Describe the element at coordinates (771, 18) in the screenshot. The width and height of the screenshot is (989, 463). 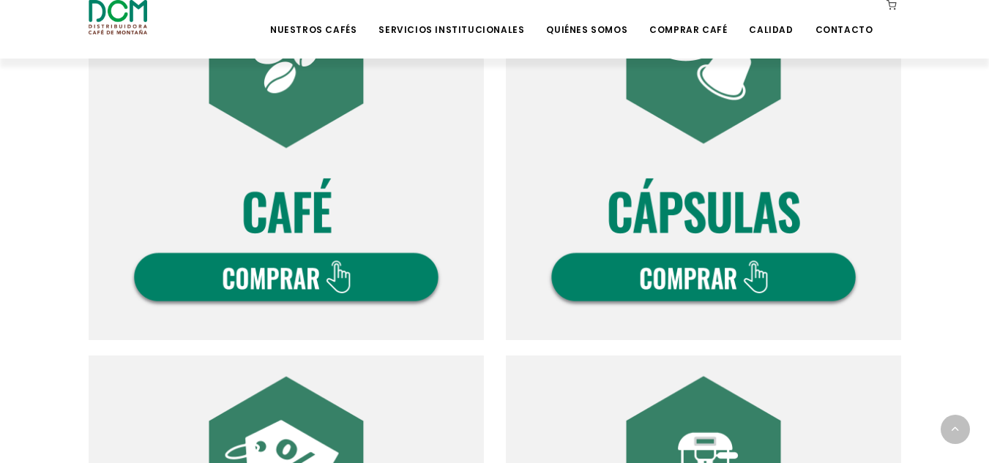
I see `a: Calidad` at that location.